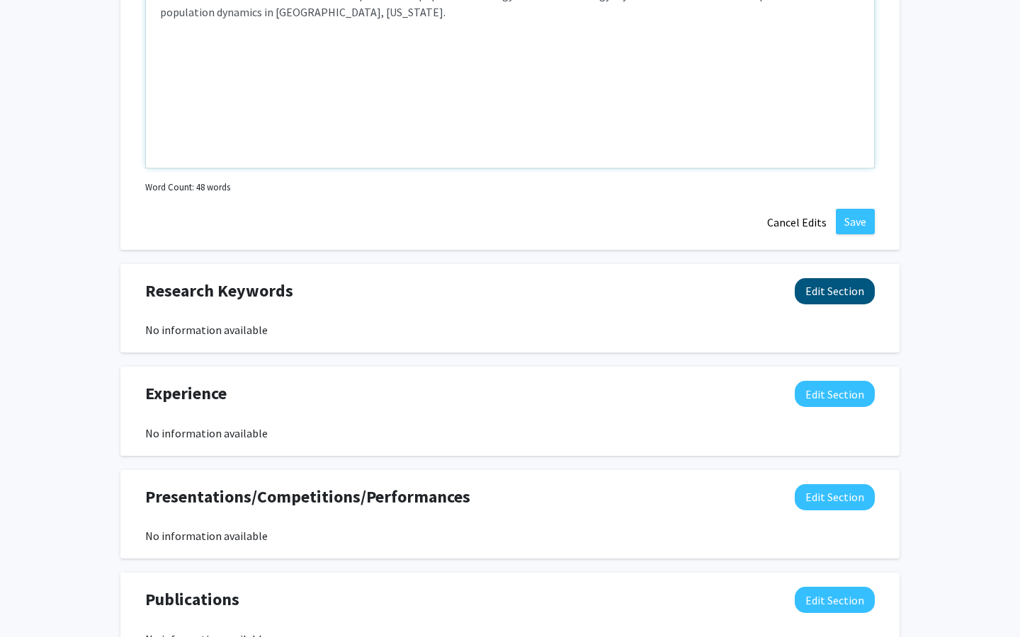 The image size is (1020, 637). Describe the element at coordinates (834, 394) in the screenshot. I see `button: Edit Experience` at that location.